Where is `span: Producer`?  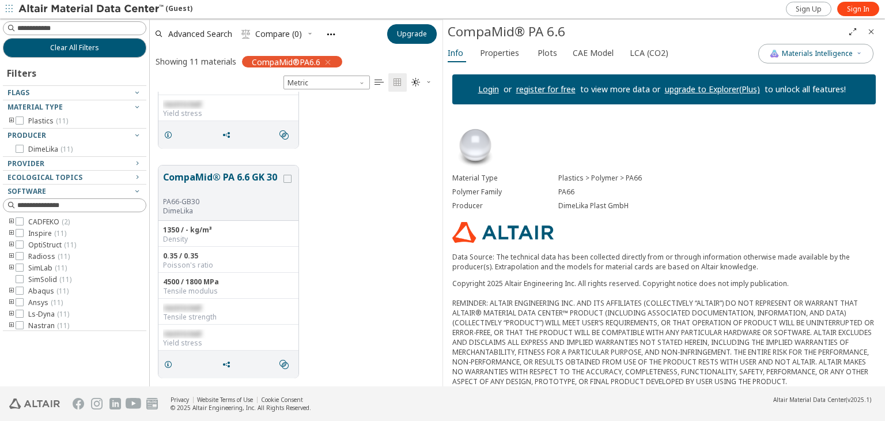 span: Producer is located at coordinates (27, 135).